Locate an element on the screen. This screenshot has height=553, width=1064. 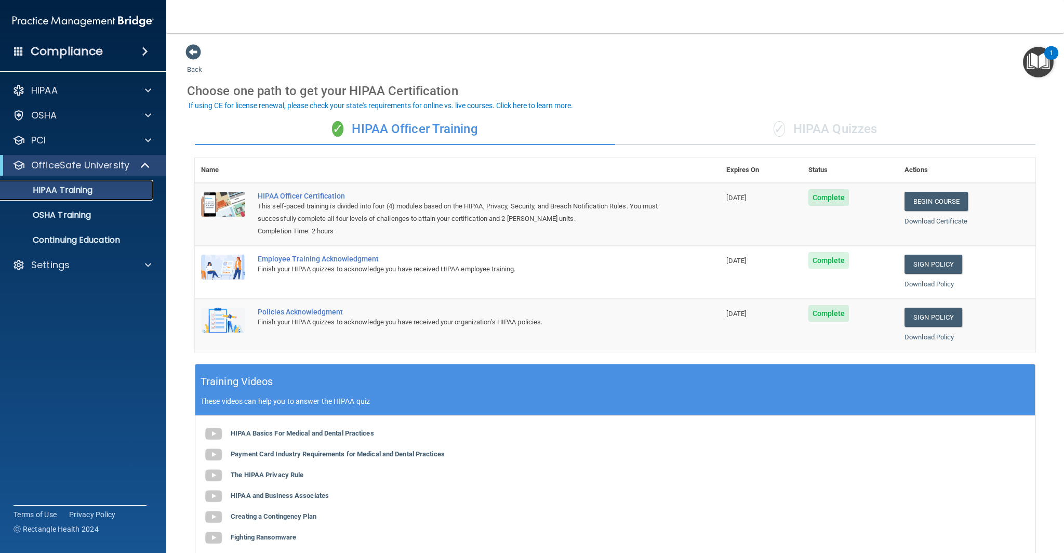
div: Completion Time: 2 hours is located at coordinates (463, 231).